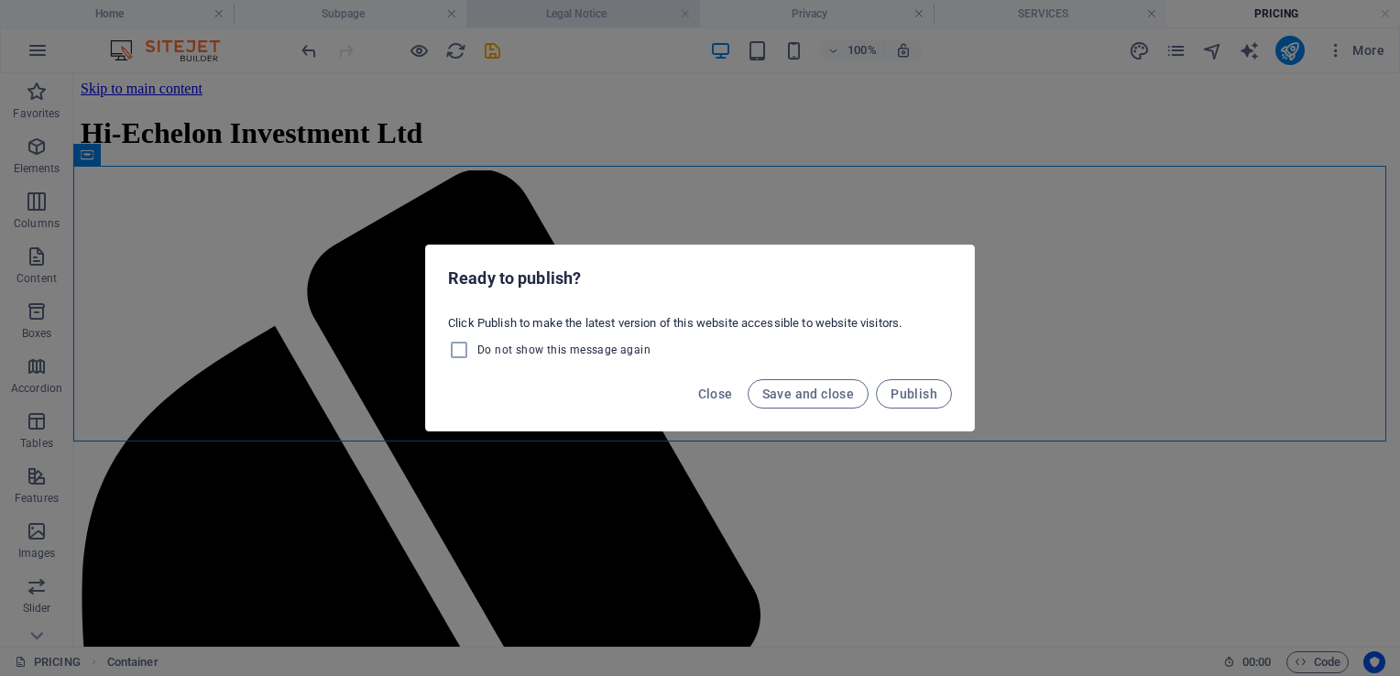  What do you see at coordinates (564, 350) in the screenshot?
I see `span: Do not show this message again` at bounding box center [564, 350].